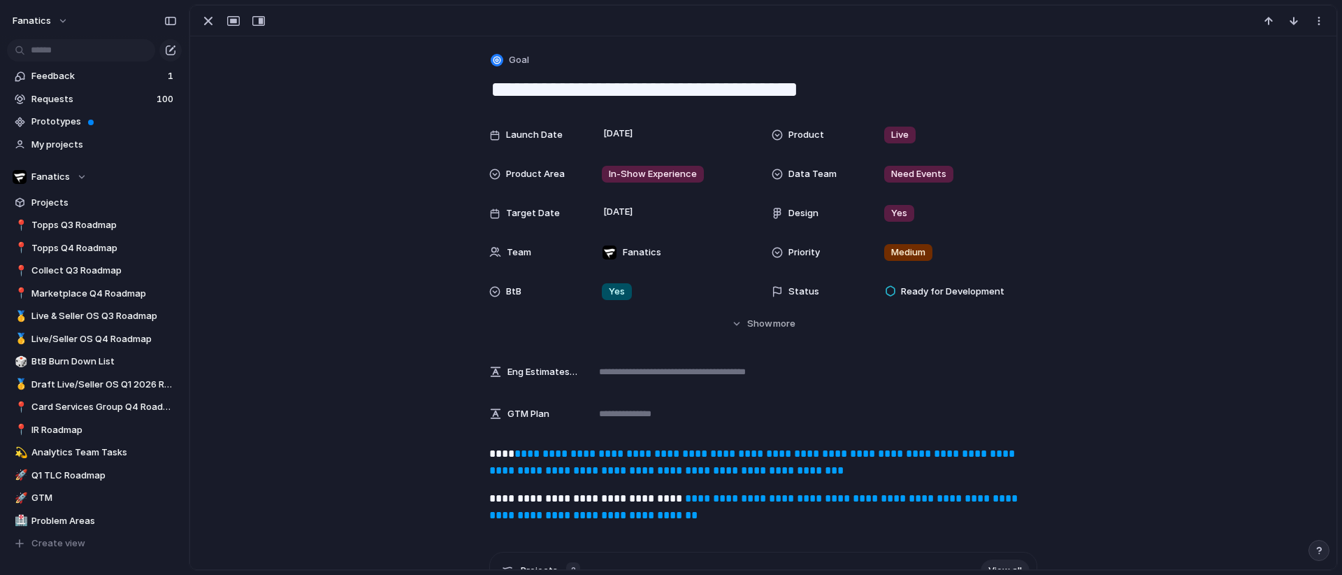 This screenshot has height=575, width=1342. What do you see at coordinates (94, 385) in the screenshot?
I see `div: 🥇Draft Live/Seller OS Q1 2026 Roadmap` at bounding box center [94, 385].